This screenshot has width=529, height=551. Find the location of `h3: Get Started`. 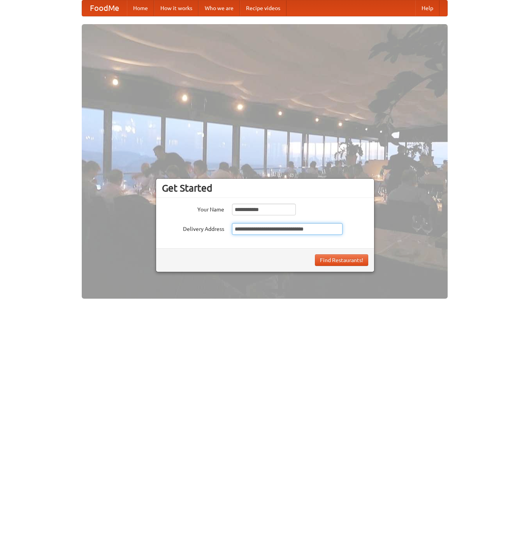

h3: Get Started is located at coordinates (265, 188).